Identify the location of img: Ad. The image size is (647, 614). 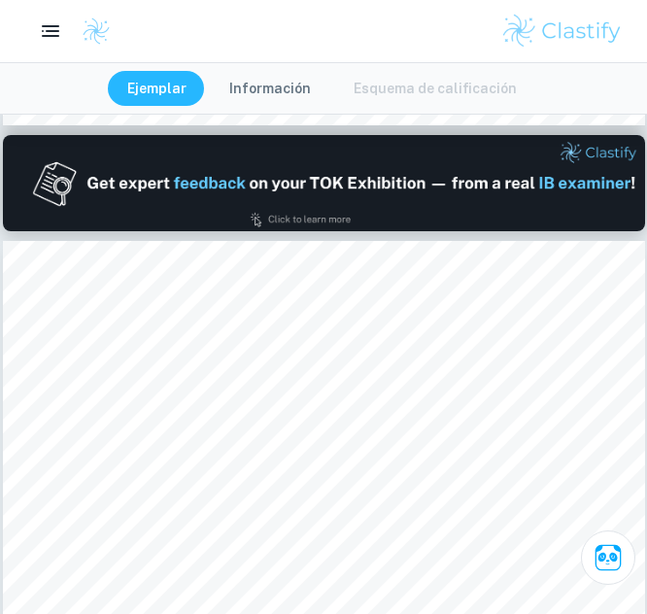
(323, 183).